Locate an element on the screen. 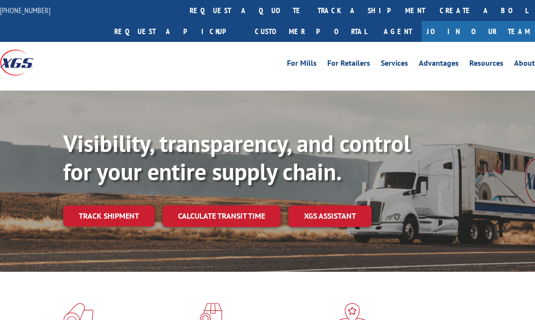  b: Visibility, transparency, and control for your entire supply chain. is located at coordinates (237, 157).